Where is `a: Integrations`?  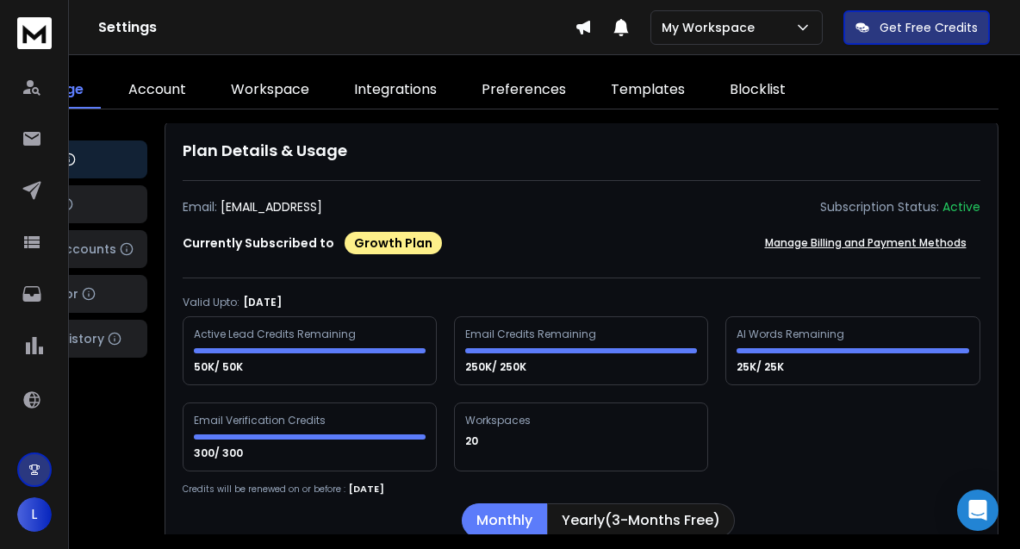 a: Integrations is located at coordinates (395, 90).